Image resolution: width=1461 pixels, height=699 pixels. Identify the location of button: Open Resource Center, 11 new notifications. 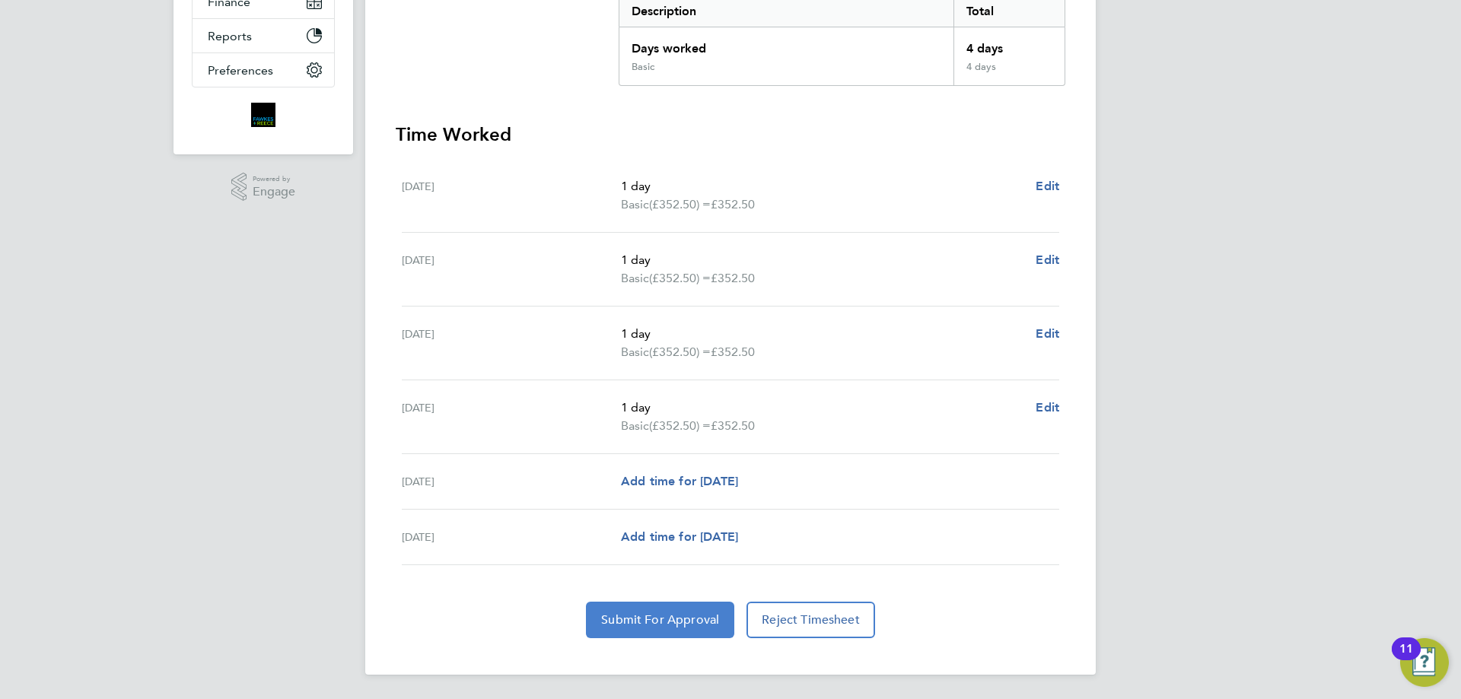
(1425, 663).